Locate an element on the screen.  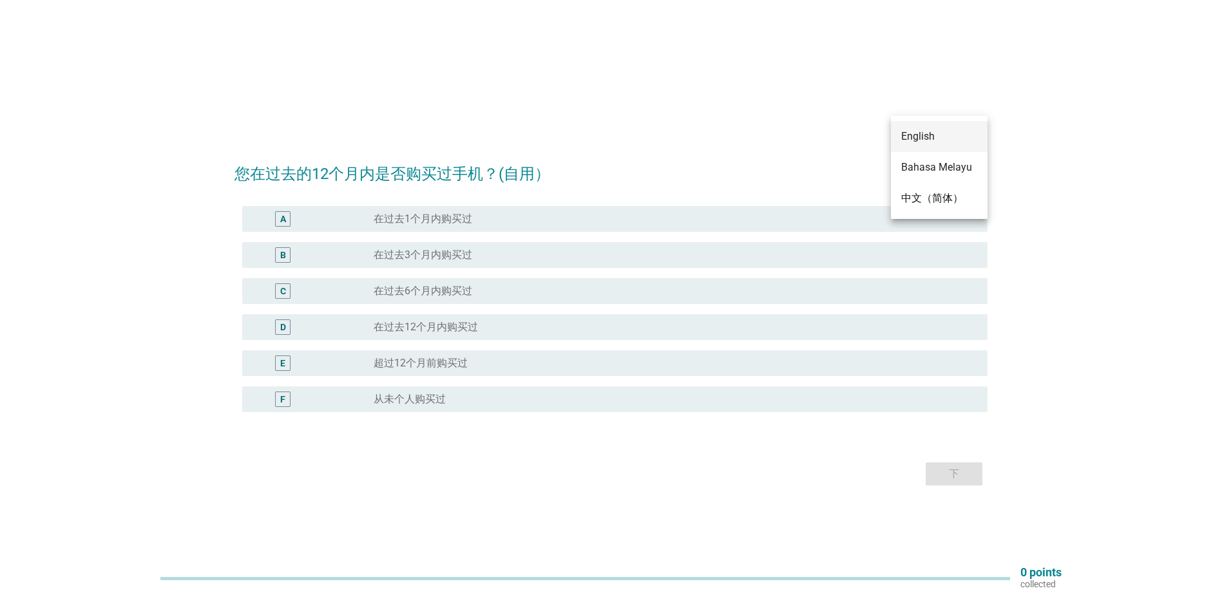
div: E is located at coordinates (283, 363).